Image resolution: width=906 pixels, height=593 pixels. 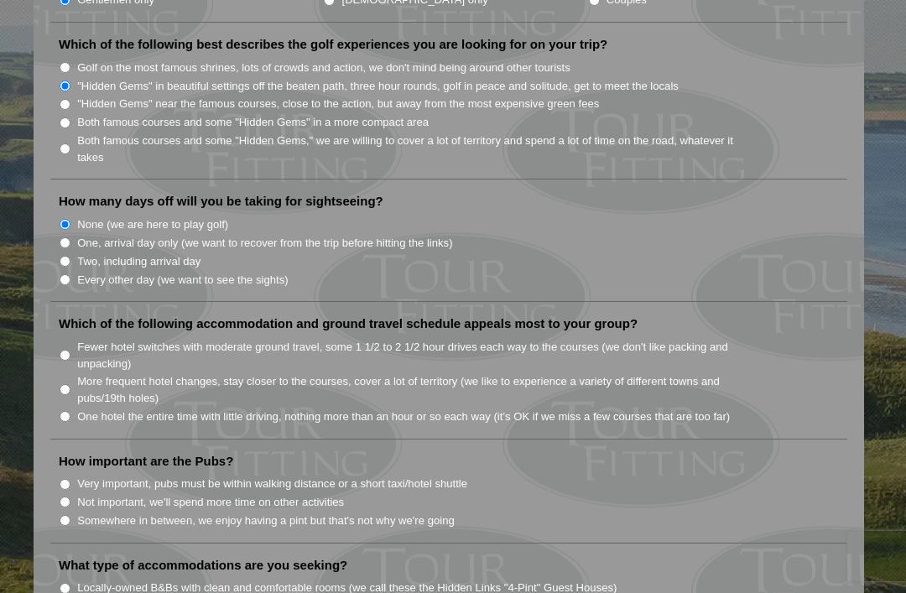 I want to click on label: Fewer hotel switches with moderate ground travel, some 1 1/2 to 2 1/2 hour drives each way to the..., so click(x=414, y=355).